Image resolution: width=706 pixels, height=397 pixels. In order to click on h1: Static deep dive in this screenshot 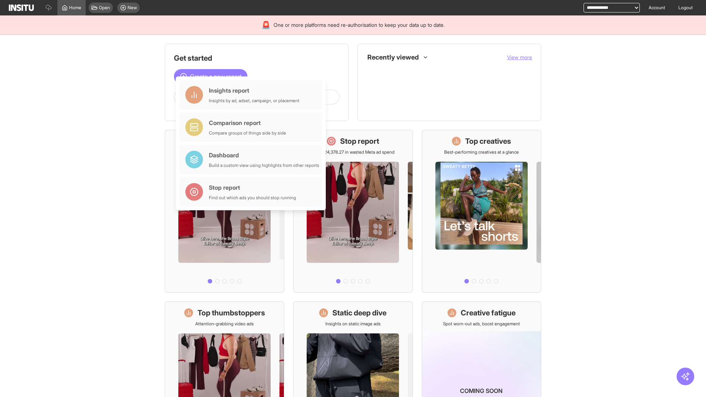, I will do `click(359, 313)`.